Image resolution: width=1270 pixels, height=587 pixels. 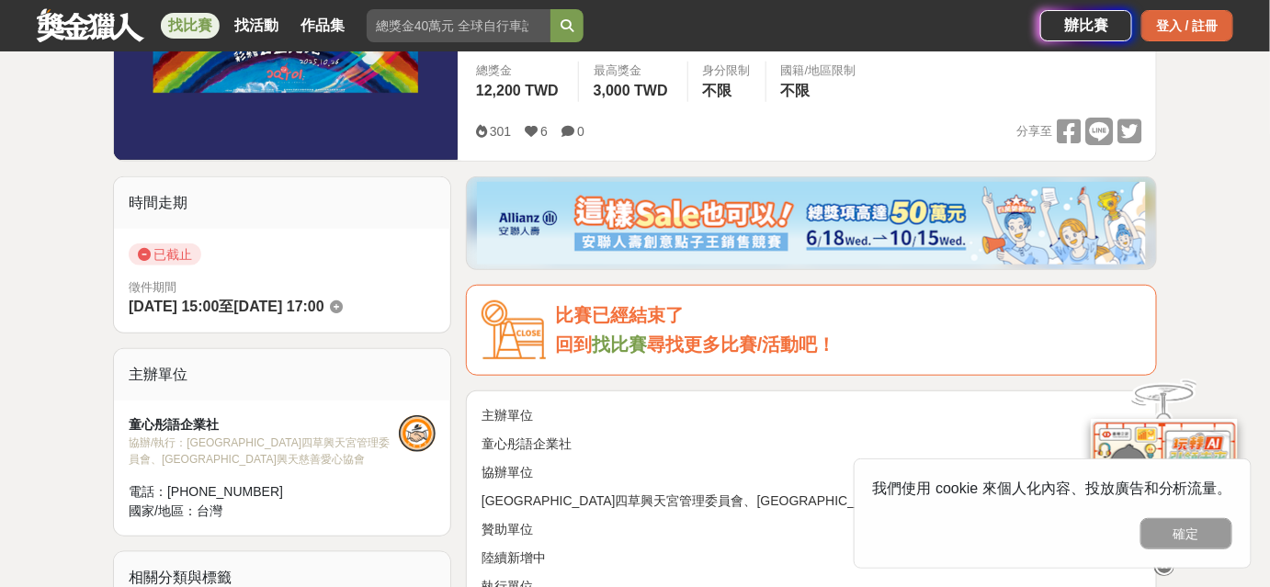 I want to click on div: 登入 / 註冊, so click(x=1188, y=26).